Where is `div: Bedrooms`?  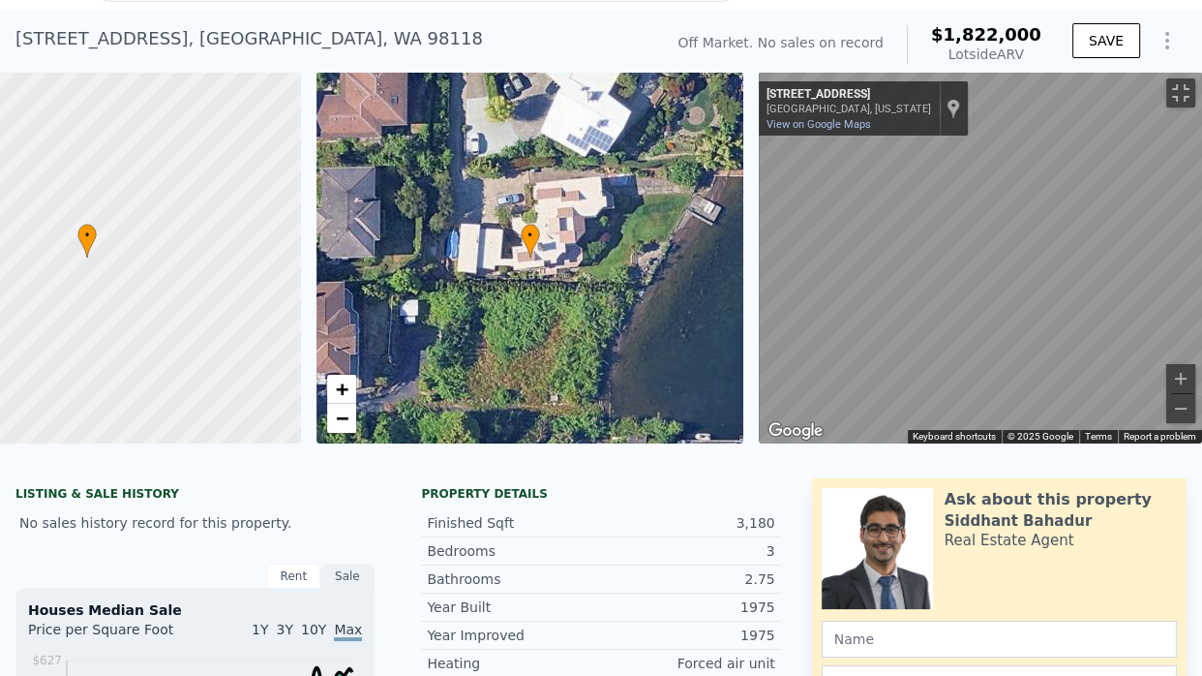
div: Bedrooms is located at coordinates (514, 551).